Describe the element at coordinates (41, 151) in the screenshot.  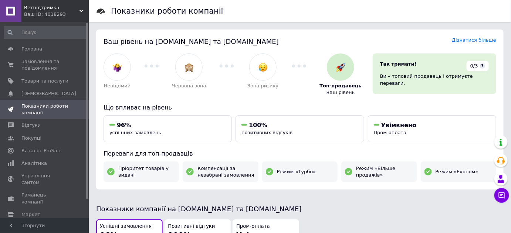
I see `span: Каталог ProSale` at that location.